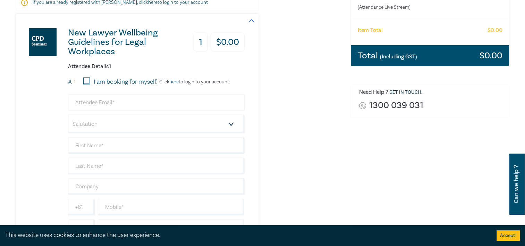 Image resolution: width=525 pixels, height=246 pixels. What do you see at coordinates (75, 82) in the screenshot?
I see `small: 1` at bounding box center [75, 82].